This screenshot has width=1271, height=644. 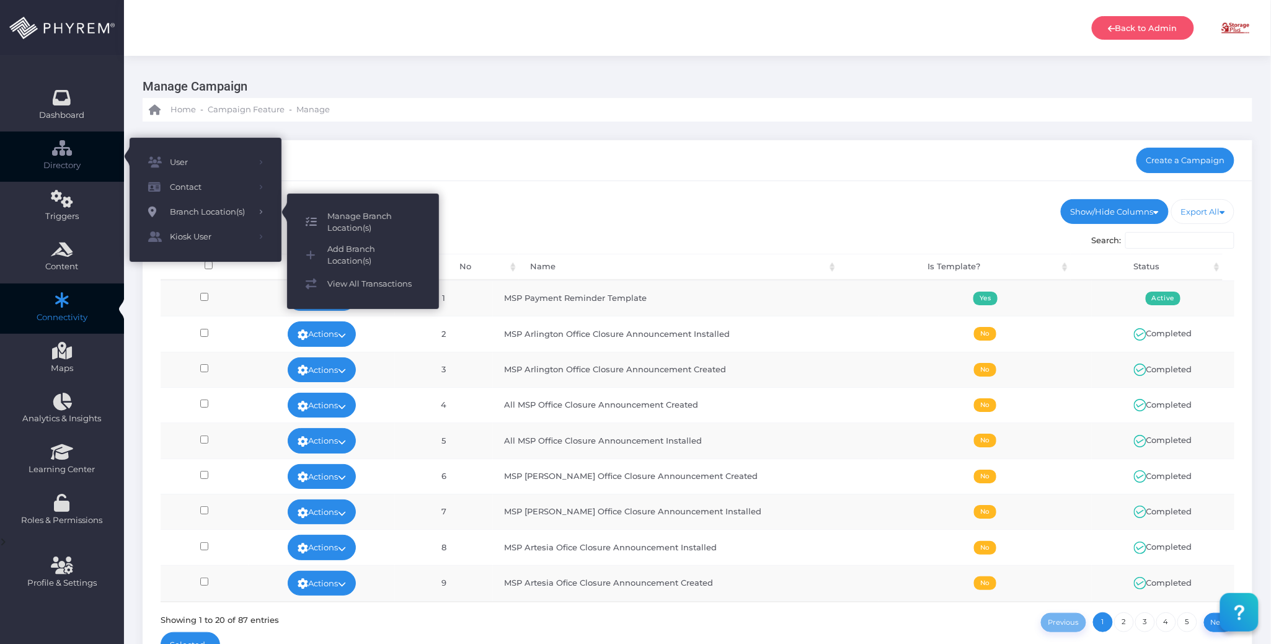 What do you see at coordinates (1115, 212) in the screenshot?
I see `a: Show/Hide Columns` at bounding box center [1115, 212].